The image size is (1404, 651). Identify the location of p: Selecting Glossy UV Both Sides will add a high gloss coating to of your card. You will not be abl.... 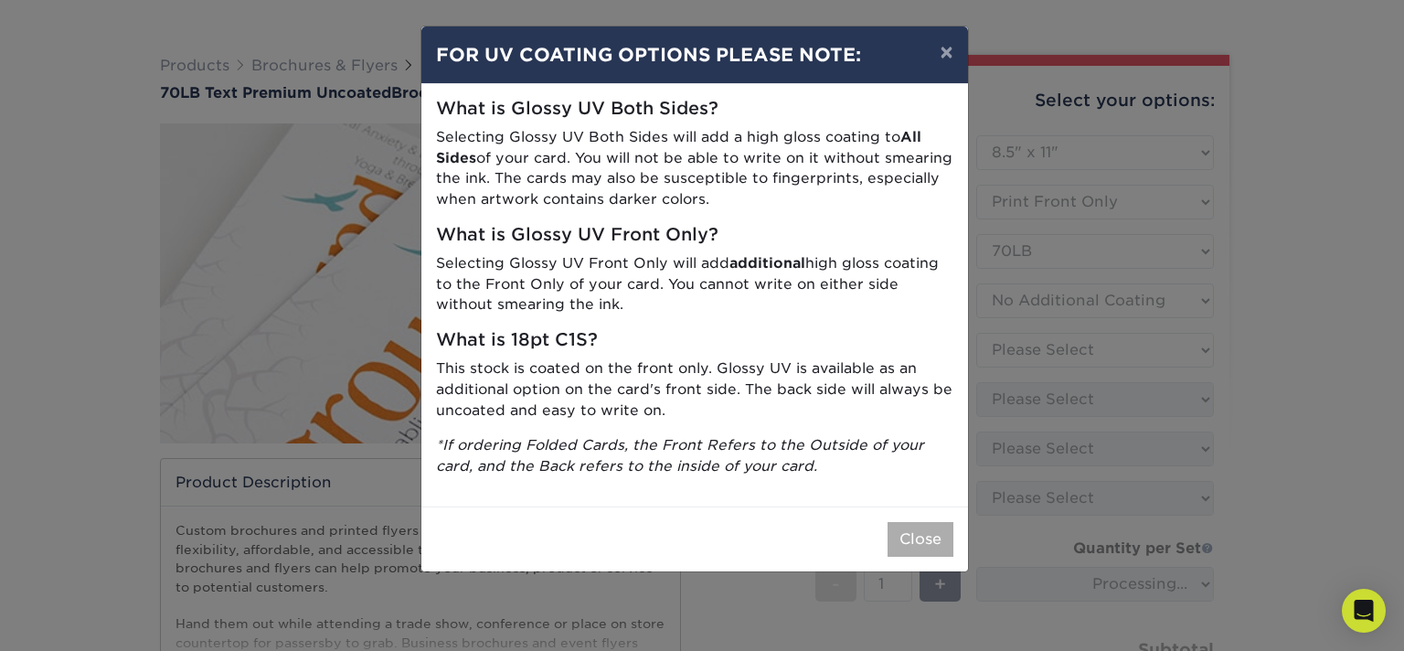
(695, 168).